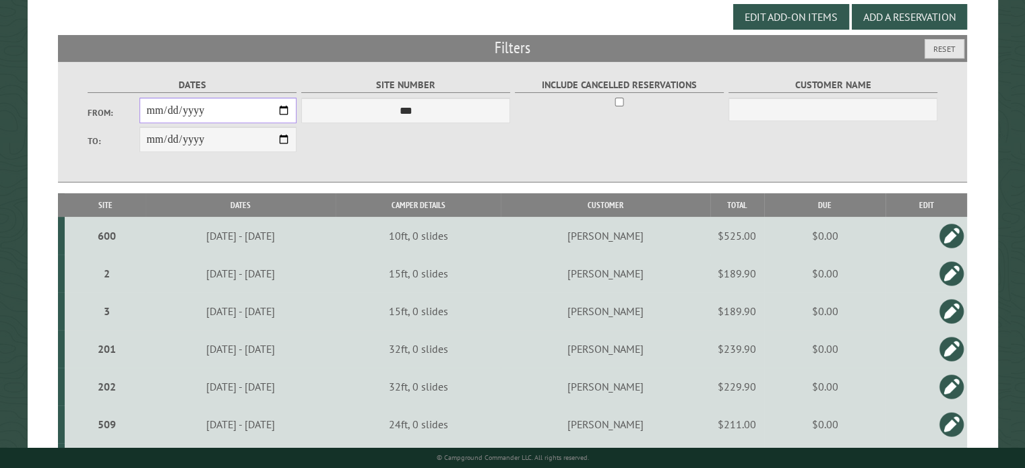 The image size is (1025, 468). What do you see at coordinates (737, 424) in the screenshot?
I see `td: $211.00` at bounding box center [737, 424].